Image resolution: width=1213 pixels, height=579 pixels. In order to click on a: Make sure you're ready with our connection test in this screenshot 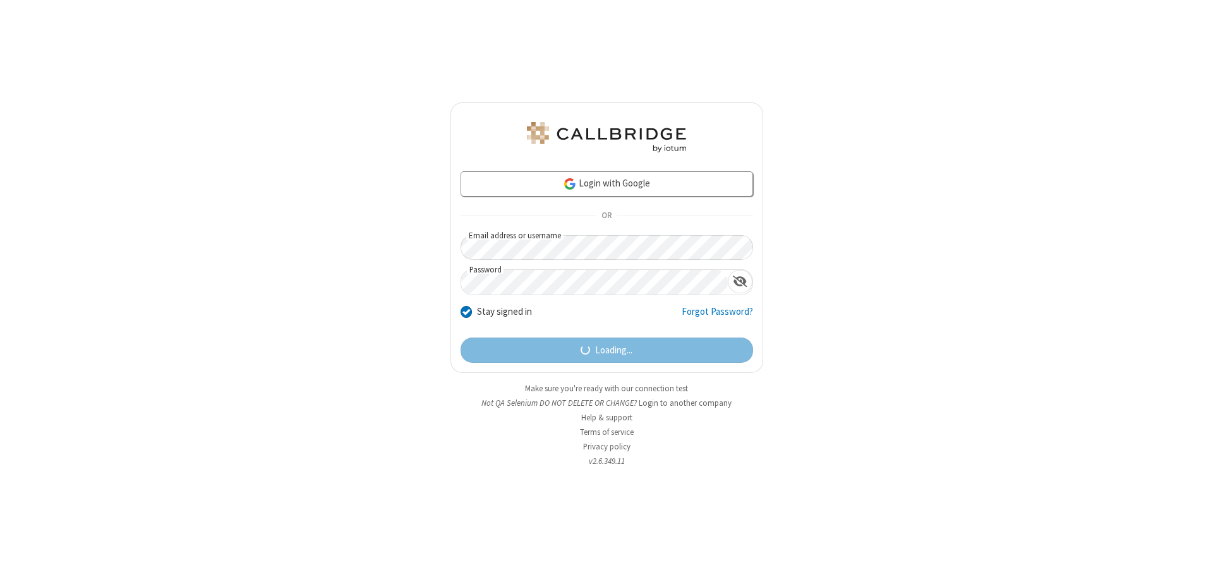, I will do `click(606, 388)`.